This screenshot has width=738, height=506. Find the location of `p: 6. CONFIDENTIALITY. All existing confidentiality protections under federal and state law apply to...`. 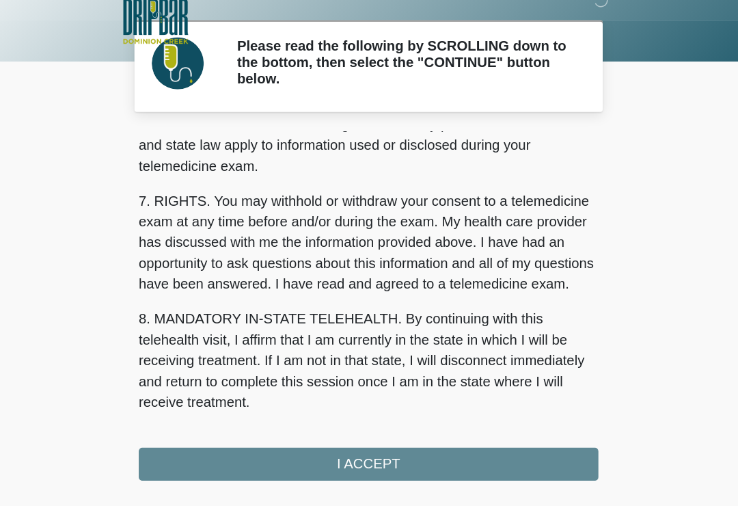

p: 6. CONFIDENTIALITY. All existing confidentiality protections under federal and state law apply to... is located at coordinates (369, 133).